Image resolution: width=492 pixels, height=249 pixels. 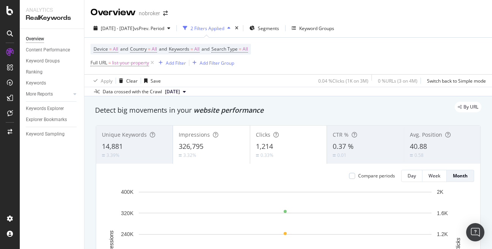 I want to click on text: 2K, so click(x=441, y=192).